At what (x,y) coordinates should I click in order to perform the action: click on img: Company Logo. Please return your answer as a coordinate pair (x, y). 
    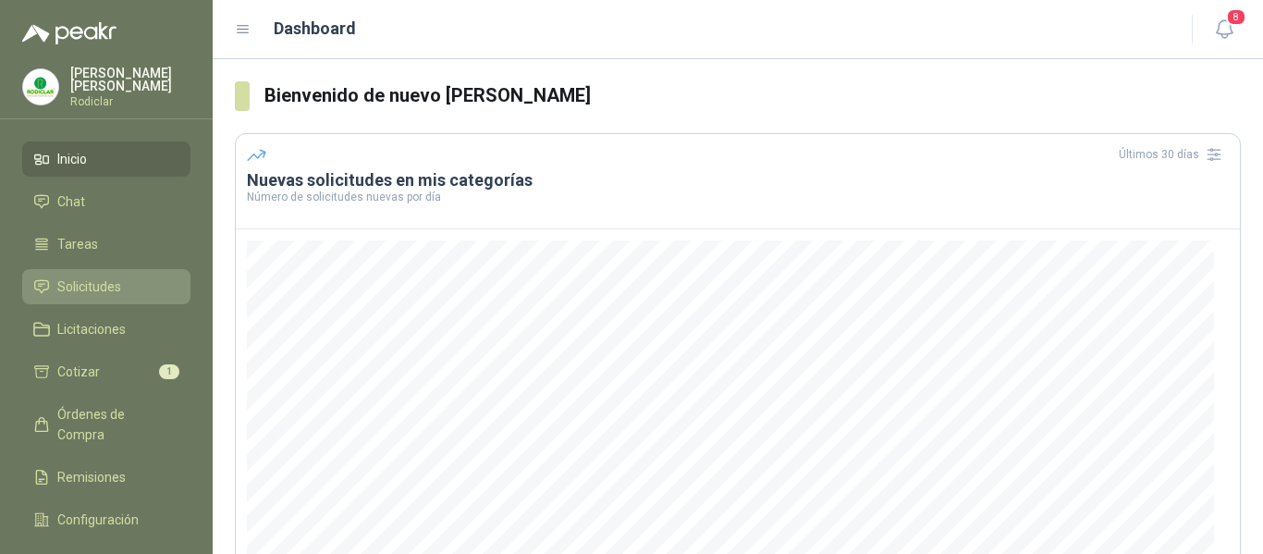
    Looking at the image, I should click on (41, 87).